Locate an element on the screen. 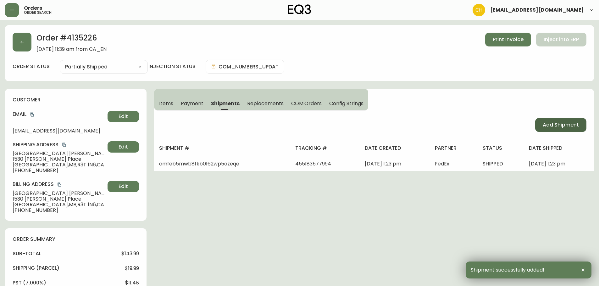 This screenshot has height=286, width=599. h2: Order # 4135226 is located at coordinates (71, 40).